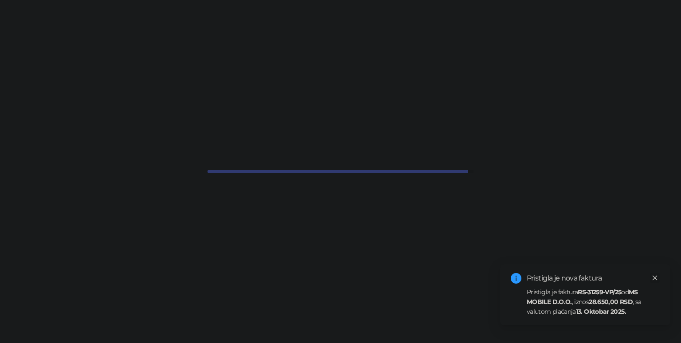 Image resolution: width=681 pixels, height=343 pixels. What do you see at coordinates (600, 292) in the screenshot?
I see `strong: RS-31259-VP/25` at bounding box center [600, 292].